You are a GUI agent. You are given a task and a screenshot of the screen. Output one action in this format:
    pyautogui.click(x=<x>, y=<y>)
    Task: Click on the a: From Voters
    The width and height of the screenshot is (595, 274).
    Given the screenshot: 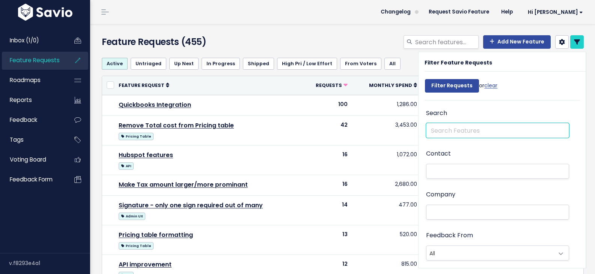 What is the action you would take?
    pyautogui.click(x=360, y=64)
    